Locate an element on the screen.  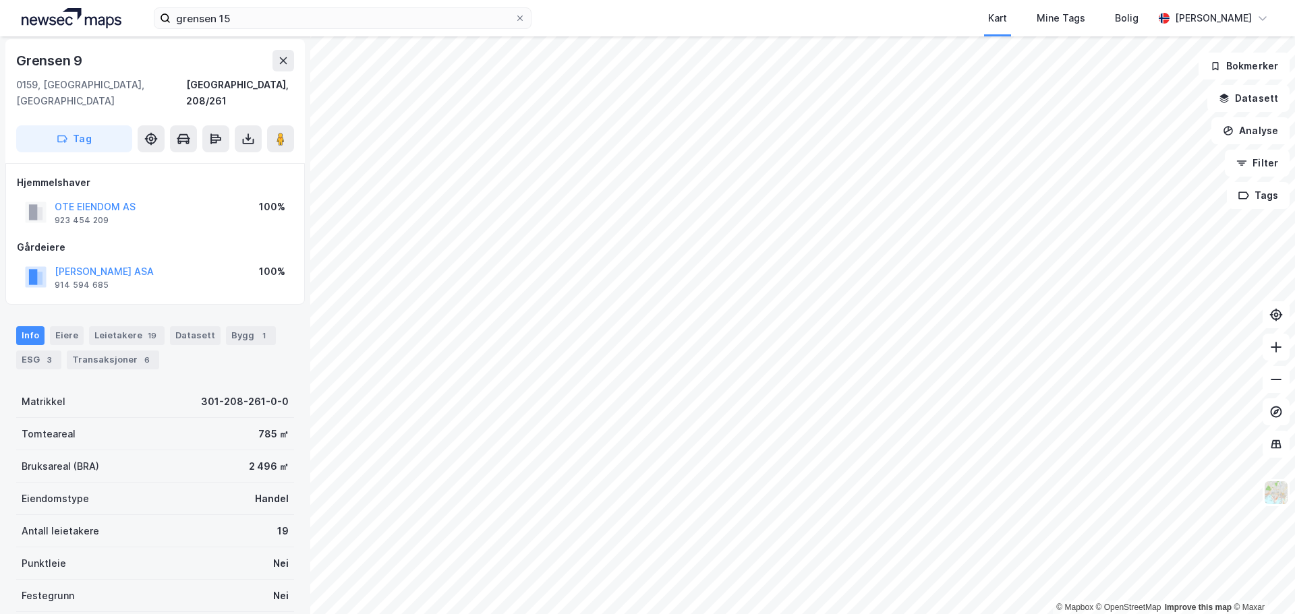
div: Hjemmelshaver is located at coordinates (155, 183).